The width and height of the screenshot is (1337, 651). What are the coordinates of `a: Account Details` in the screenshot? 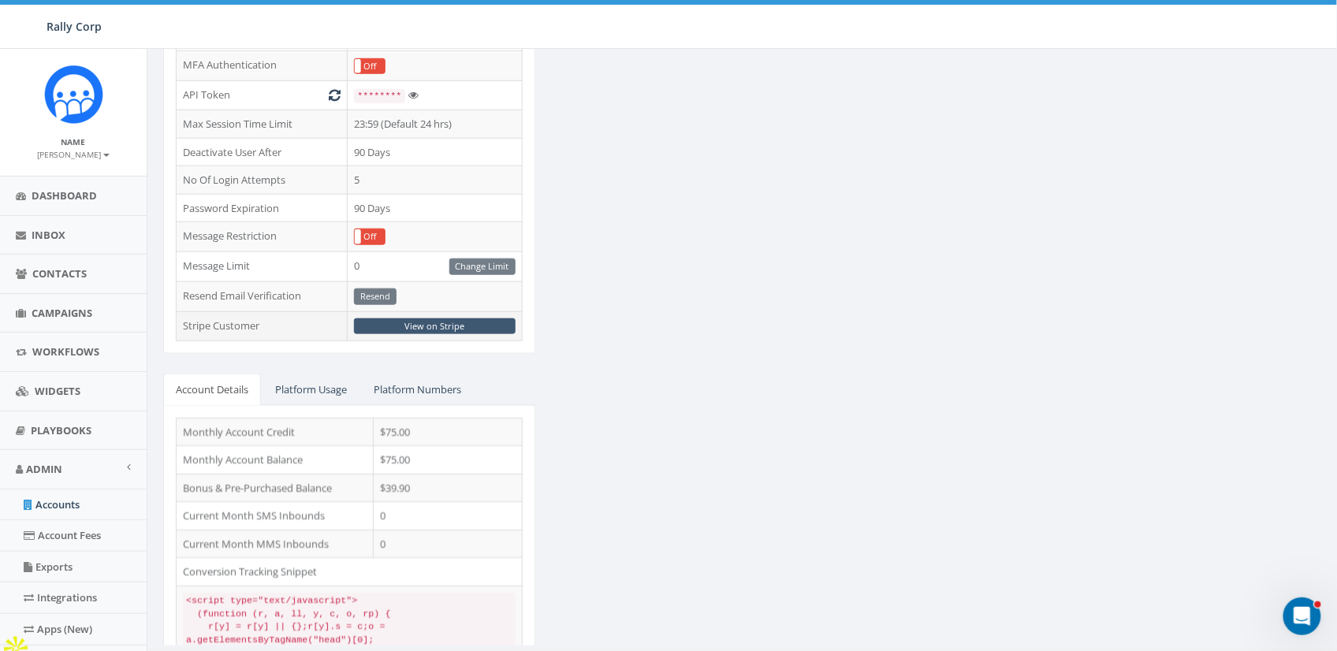 It's located at (212, 389).